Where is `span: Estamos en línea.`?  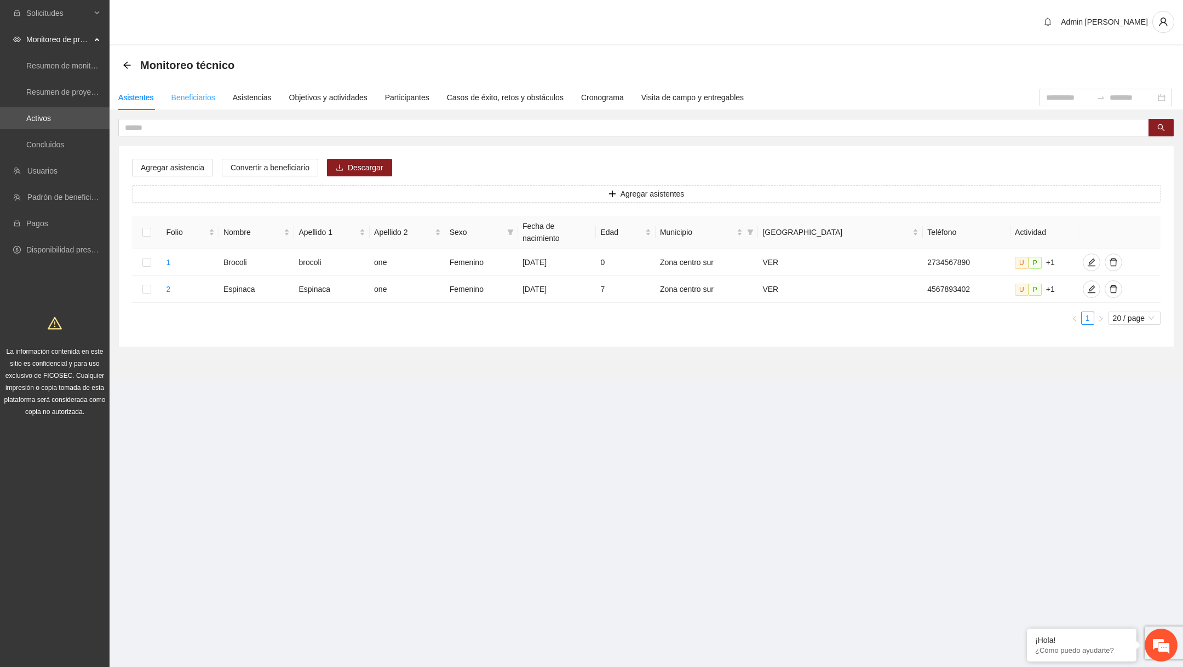
span: Estamos en línea. is located at coordinates (107, 201).